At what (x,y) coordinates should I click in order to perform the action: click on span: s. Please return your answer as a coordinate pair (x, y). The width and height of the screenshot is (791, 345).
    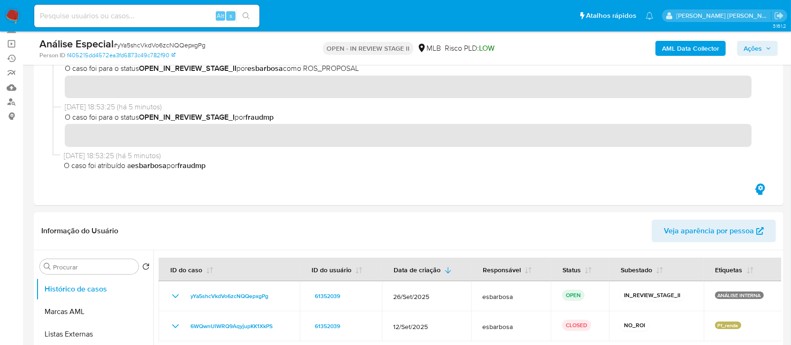
    Looking at the image, I should click on (231, 15).